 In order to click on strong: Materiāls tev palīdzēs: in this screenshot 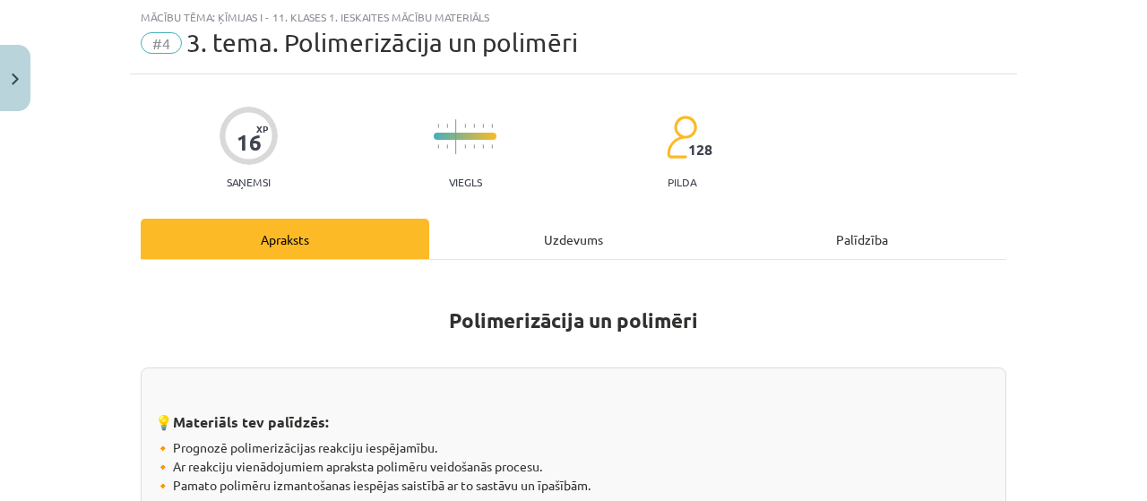, I will do `click(251, 421)`.